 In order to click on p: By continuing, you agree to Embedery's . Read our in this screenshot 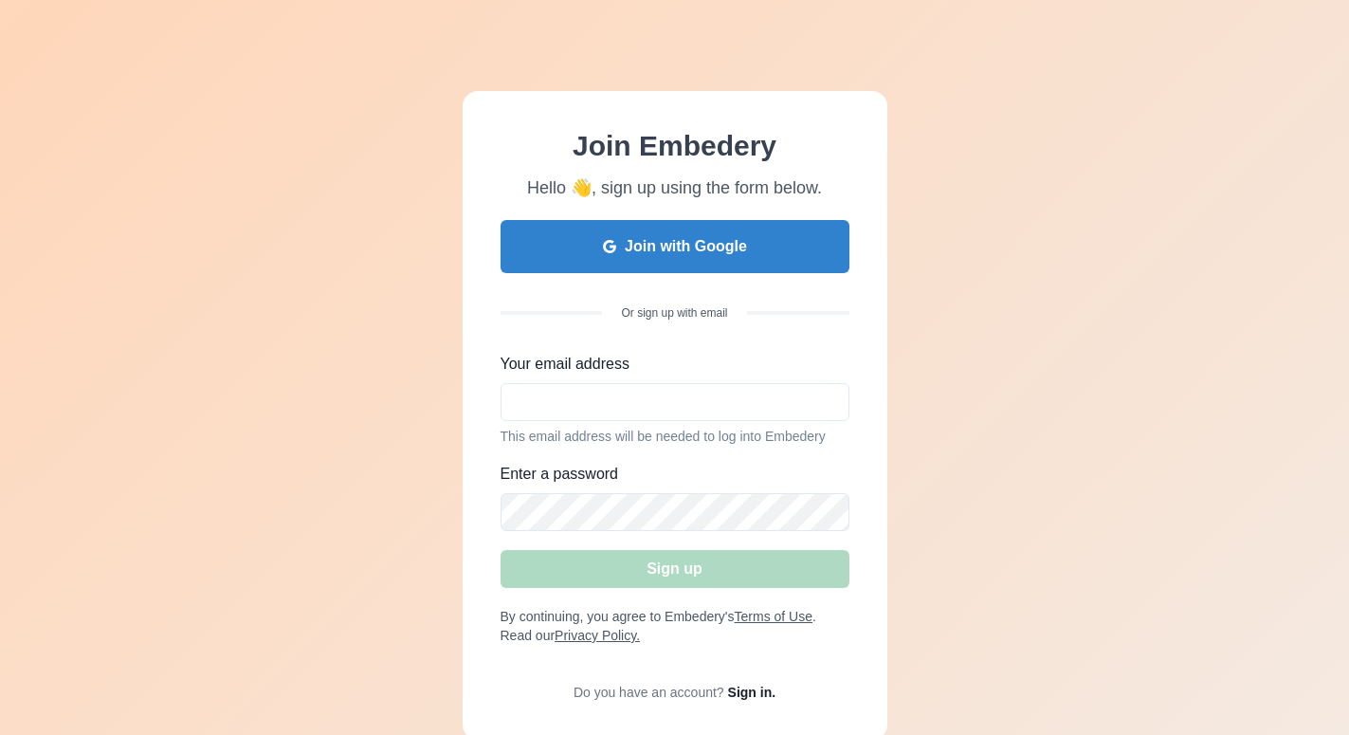, I will do `click(675, 626)`.